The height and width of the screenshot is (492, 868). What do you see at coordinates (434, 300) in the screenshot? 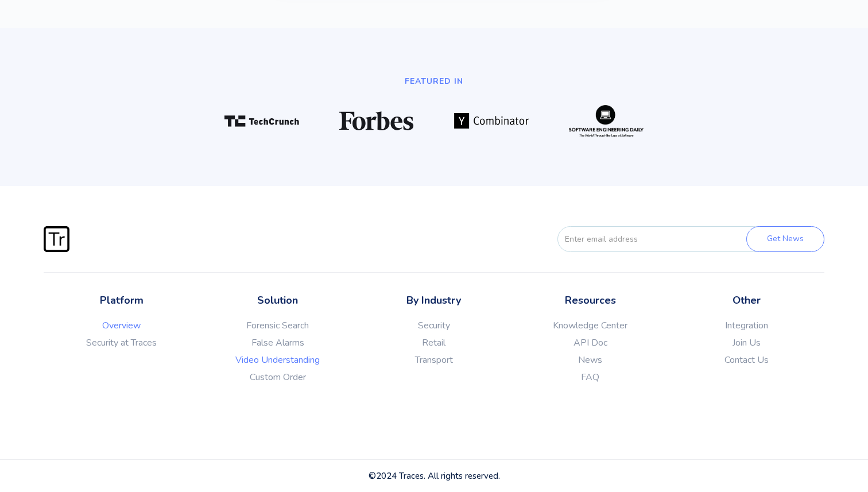
I see `p: By Industry` at bounding box center [434, 300].